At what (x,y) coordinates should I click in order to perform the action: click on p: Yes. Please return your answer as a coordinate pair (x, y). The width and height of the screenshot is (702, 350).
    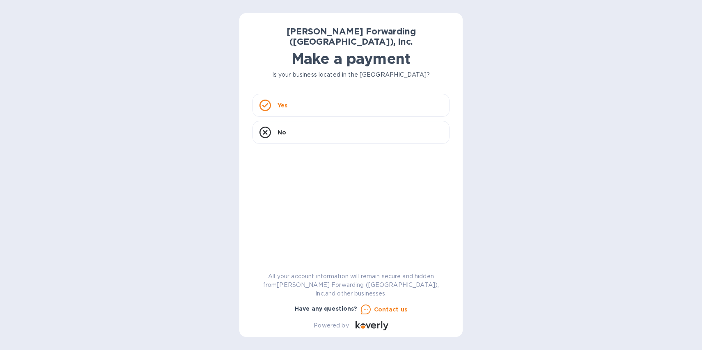
    Looking at the image, I should click on (282, 105).